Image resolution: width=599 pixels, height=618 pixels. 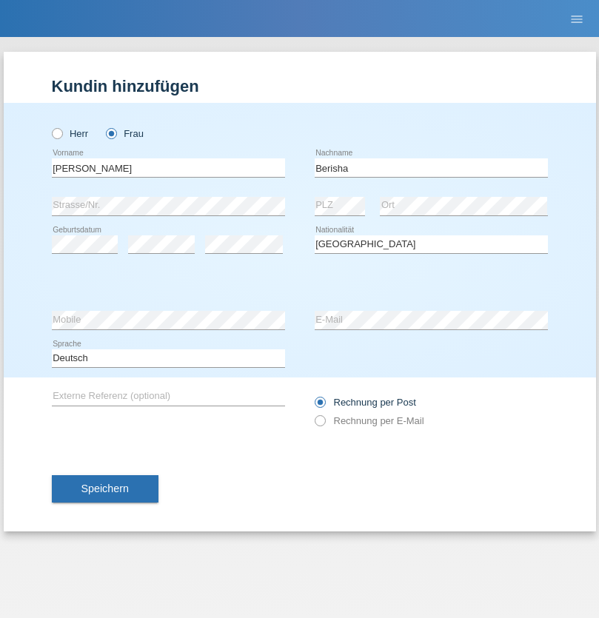 I want to click on span: Speichern, so click(x=105, y=489).